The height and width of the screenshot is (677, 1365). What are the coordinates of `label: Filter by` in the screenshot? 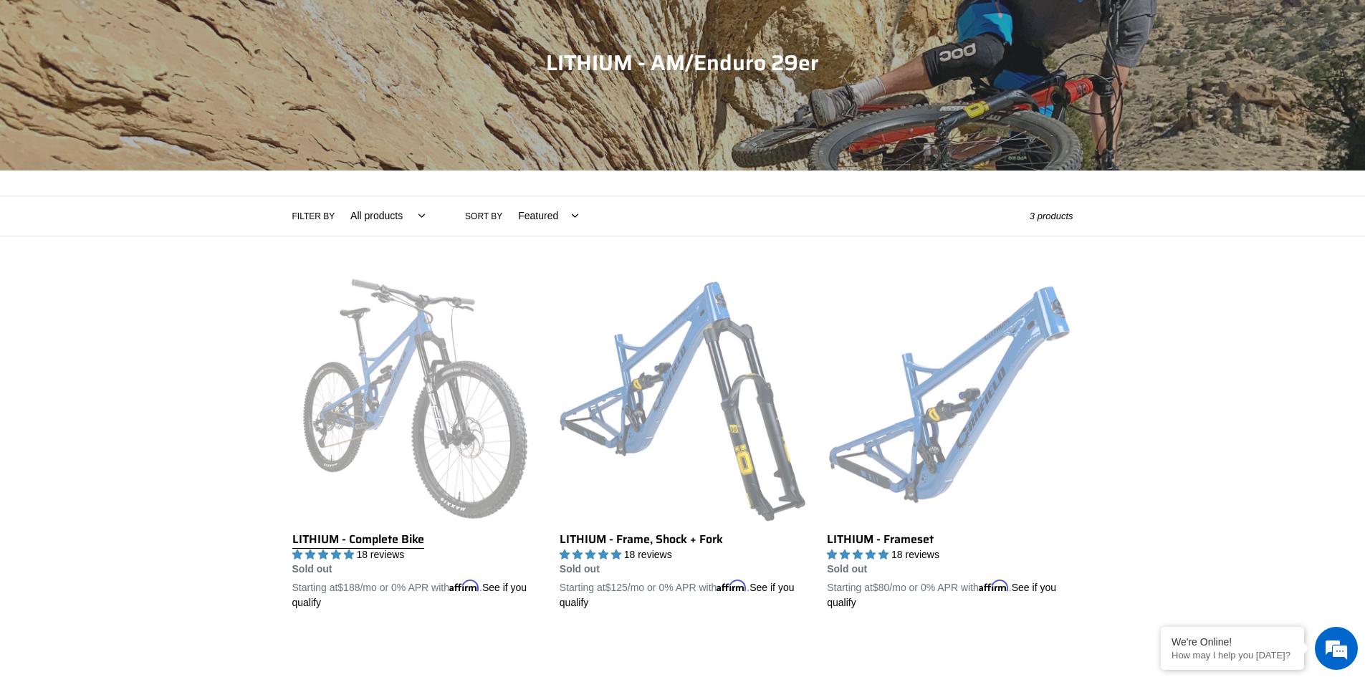 It's located at (314, 216).